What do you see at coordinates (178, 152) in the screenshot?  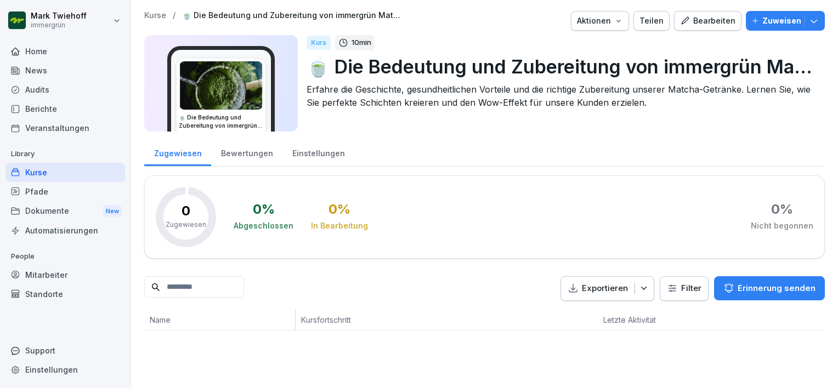 I see `div: Zugewiesen` at bounding box center [178, 152].